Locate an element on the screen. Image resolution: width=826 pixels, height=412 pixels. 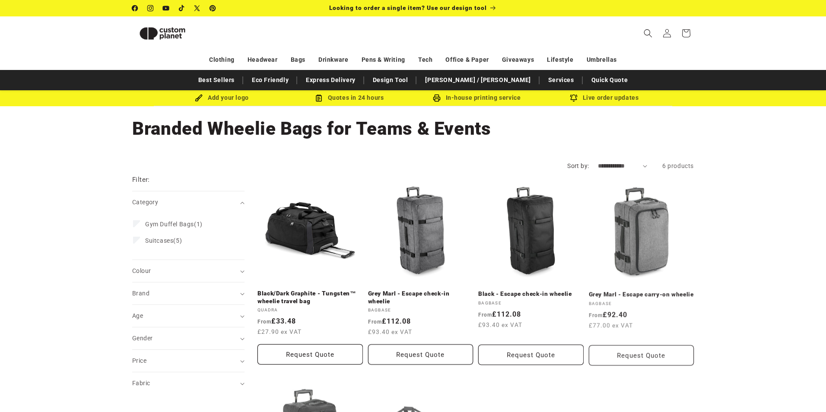
a: Quick Quote is located at coordinates (609, 80).